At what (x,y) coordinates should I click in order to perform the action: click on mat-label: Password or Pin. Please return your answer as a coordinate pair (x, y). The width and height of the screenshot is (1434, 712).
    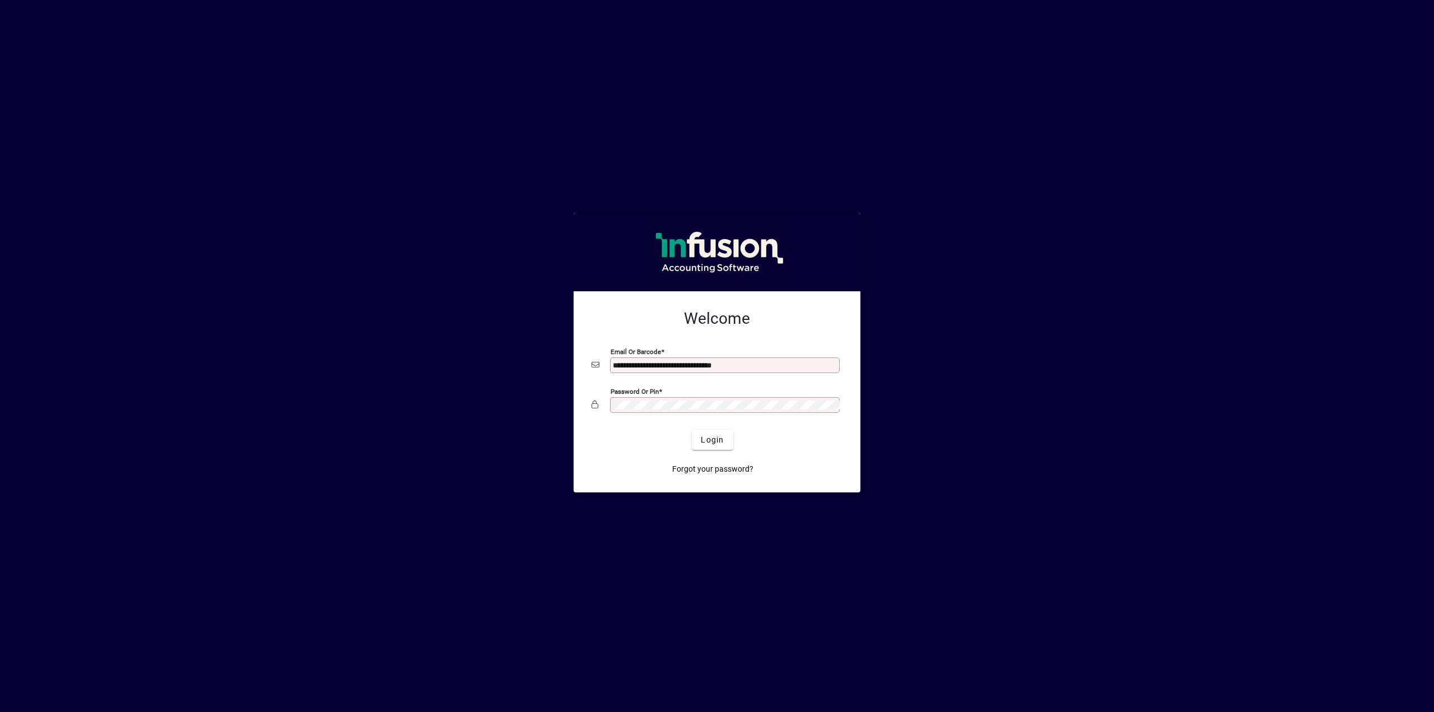
    Looking at the image, I should click on (635, 392).